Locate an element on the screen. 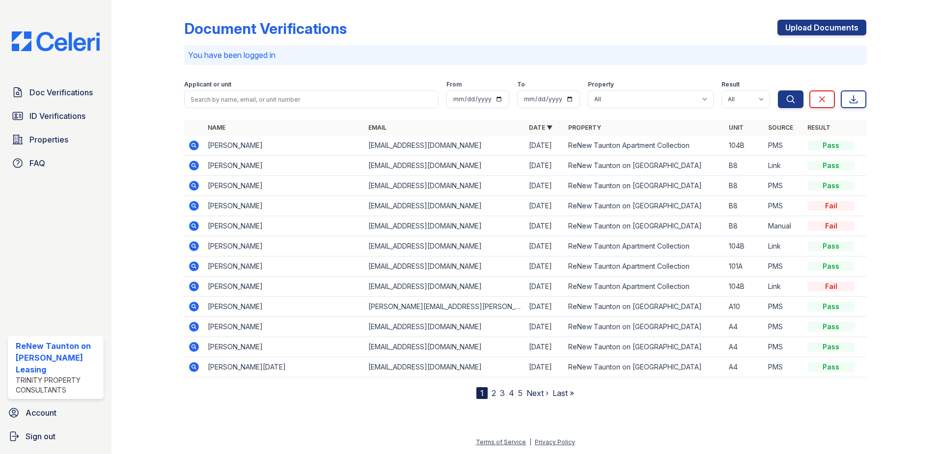  div: Trinity Property Consultants is located at coordinates (57, 385).